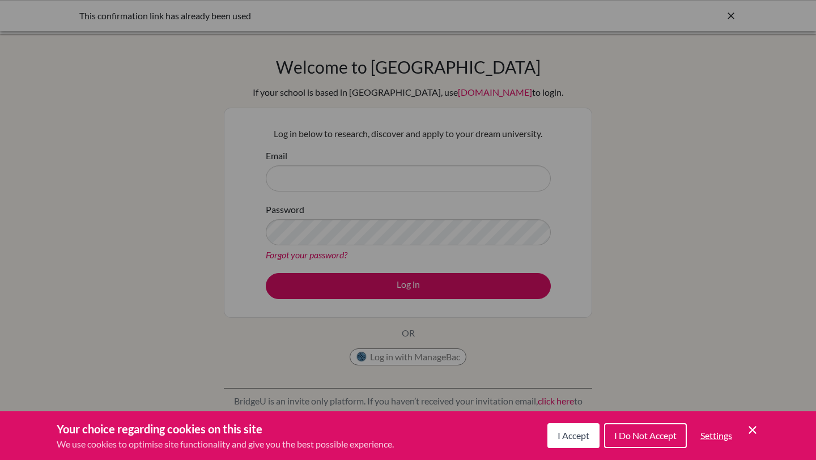 The image size is (816, 460). I want to click on button: Settings, so click(716, 436).